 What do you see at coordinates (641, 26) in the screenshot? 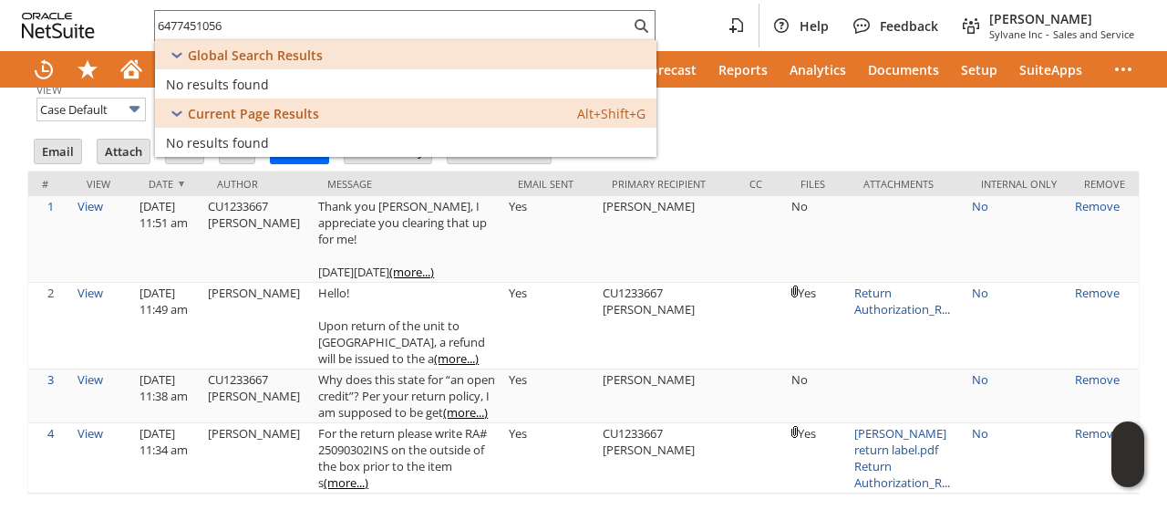
I see `svg: Search` at bounding box center [641, 26].